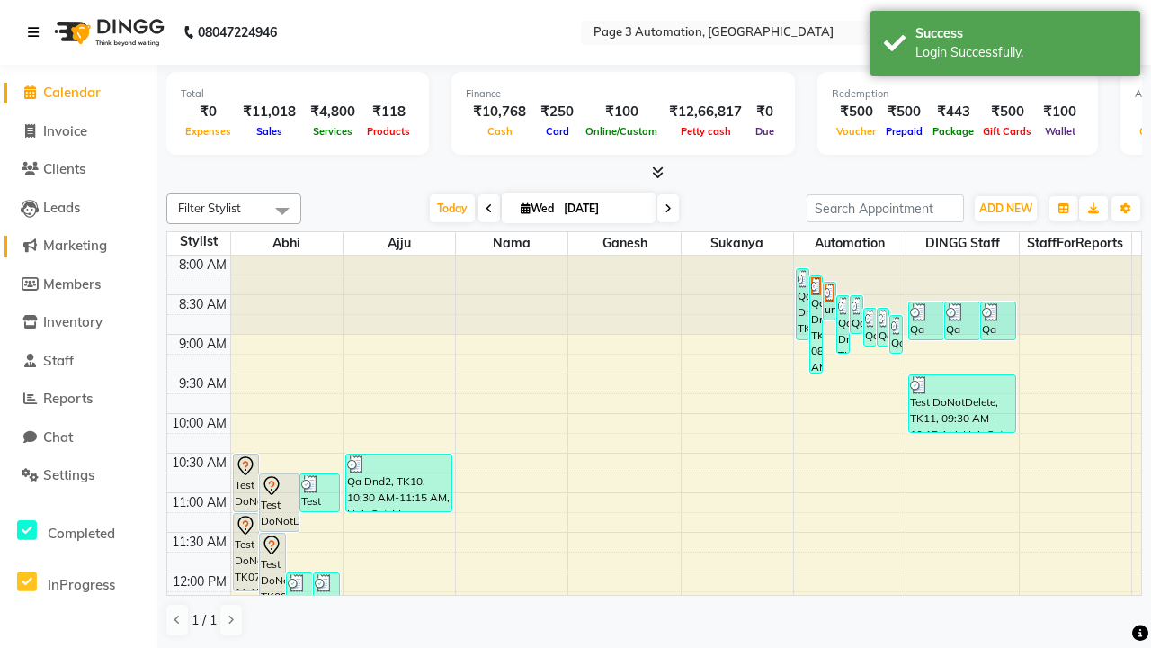 The height and width of the screenshot is (648, 1151). What do you see at coordinates (856, 314) in the screenshot?
I see `div: Qa Dnd2, TK18, 08:30 AM-09:00 AM, Hair cut Below 12 years (Boy)` at bounding box center [856, 314].